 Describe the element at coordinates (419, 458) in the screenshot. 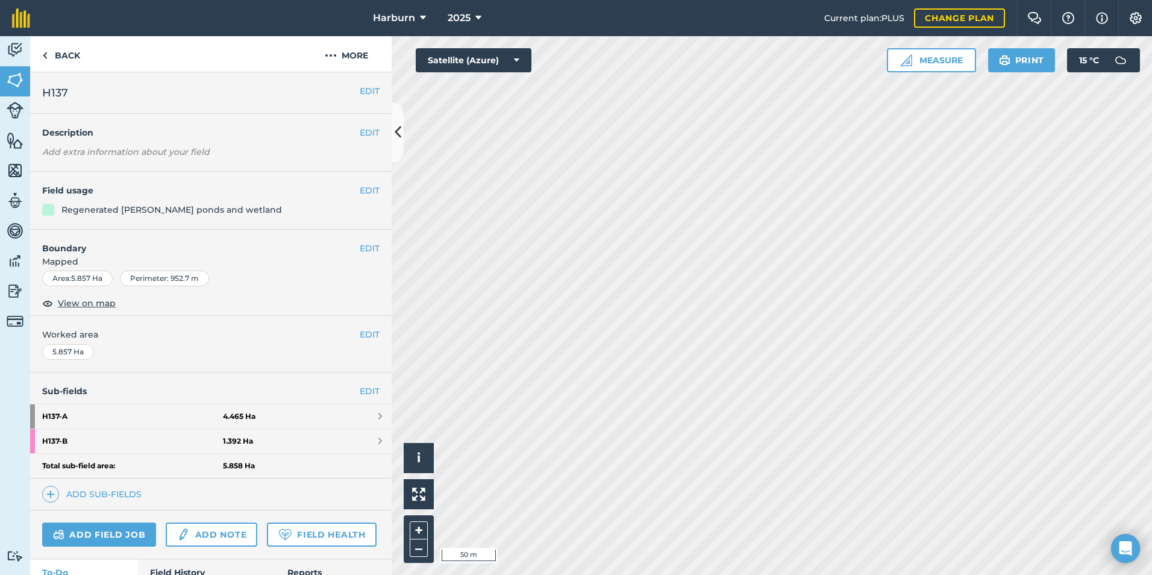

I see `button: i` at that location.